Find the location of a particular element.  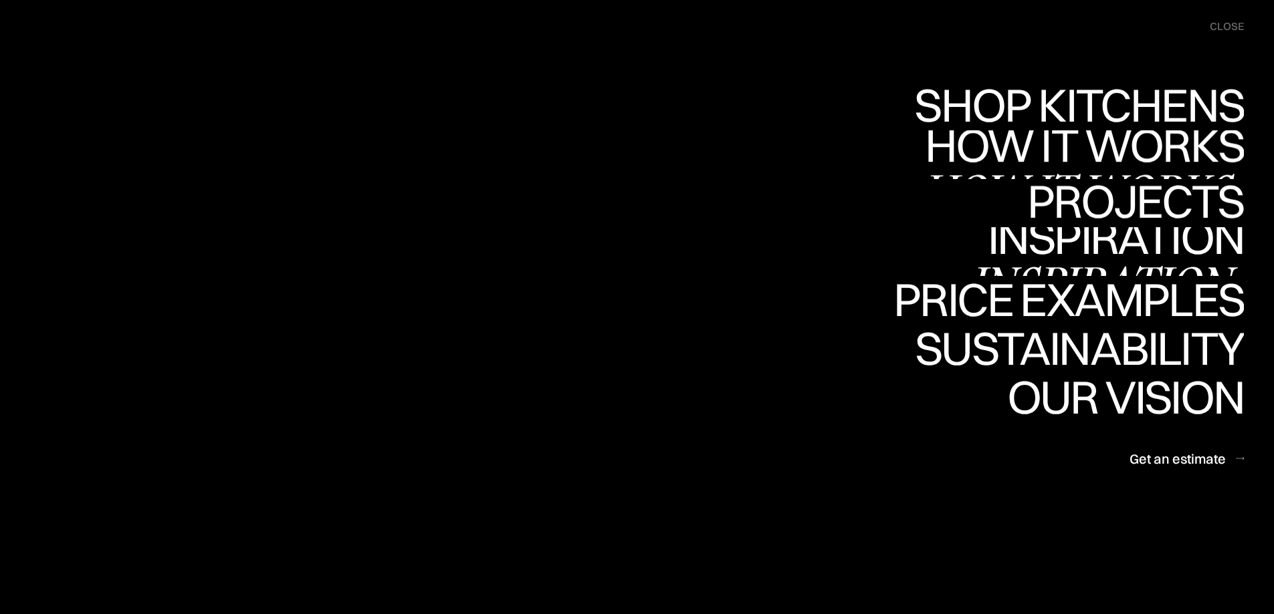

div: Get an estimate is located at coordinates (1177, 459).